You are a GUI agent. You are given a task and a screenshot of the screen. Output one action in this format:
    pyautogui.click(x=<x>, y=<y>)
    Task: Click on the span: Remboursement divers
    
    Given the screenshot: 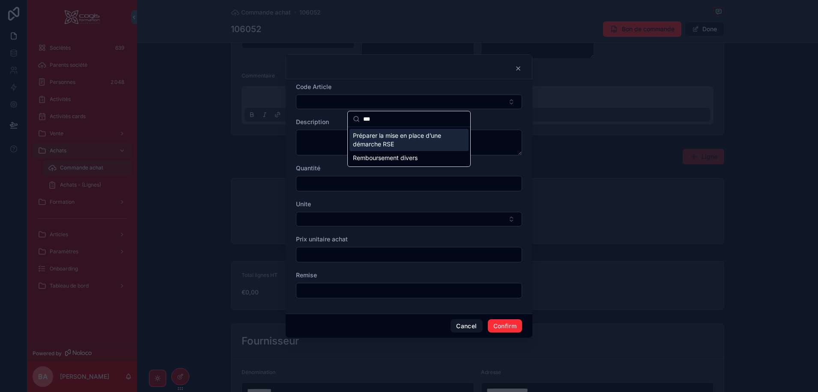 What is the action you would take?
    pyautogui.click(x=385, y=158)
    